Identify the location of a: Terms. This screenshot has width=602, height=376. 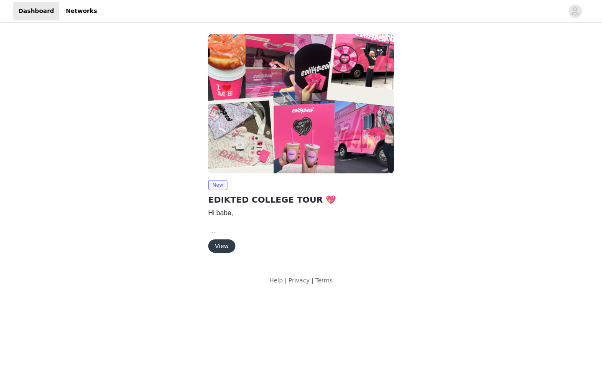
(324, 281).